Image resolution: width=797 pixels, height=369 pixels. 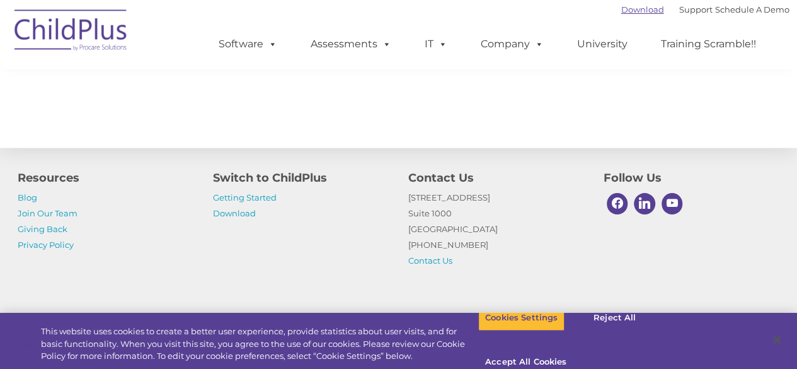 What do you see at coordinates (47, 213) in the screenshot?
I see `a: Join Our Team` at bounding box center [47, 213].